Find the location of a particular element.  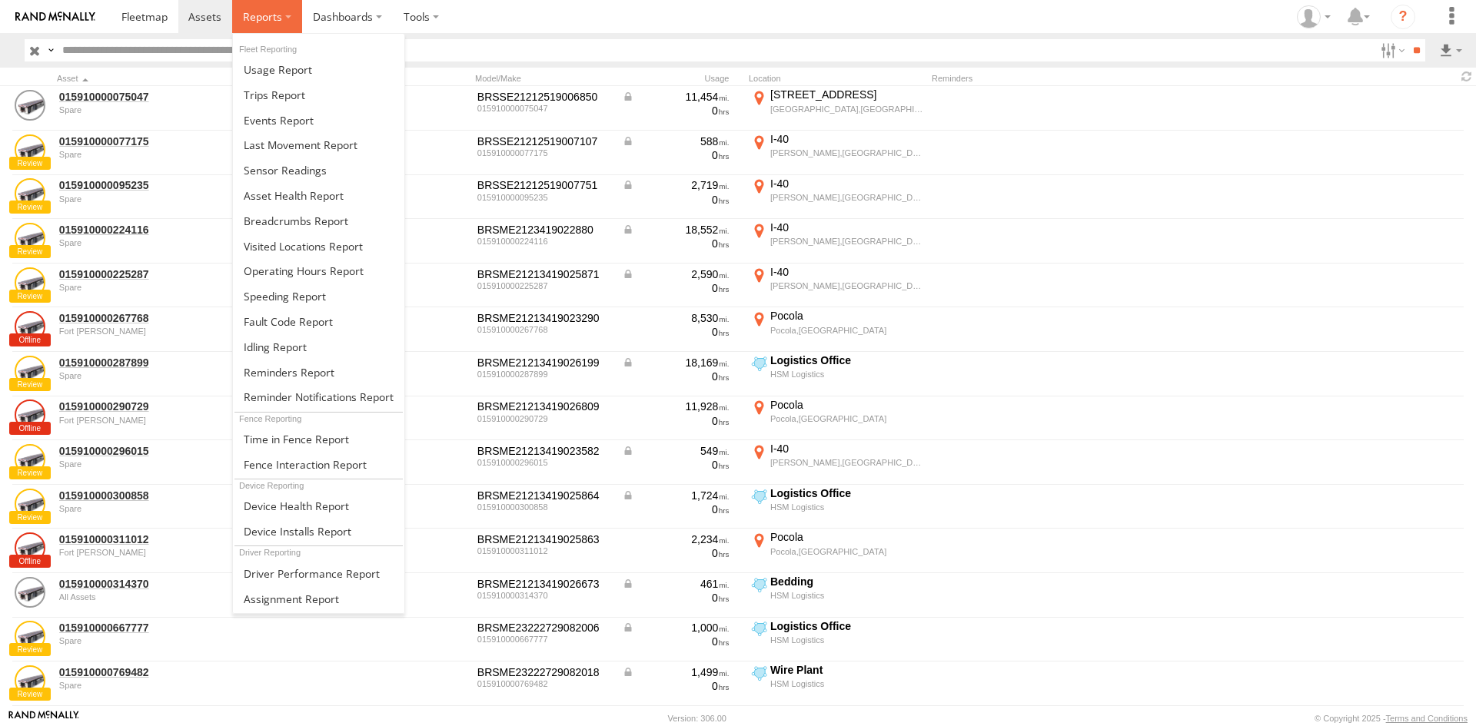

a: Asset Operating Hours Report is located at coordinates (318, 271).